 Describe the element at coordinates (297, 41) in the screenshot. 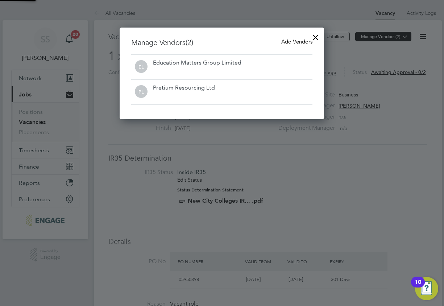

I see `span: Add Vendors` at that location.